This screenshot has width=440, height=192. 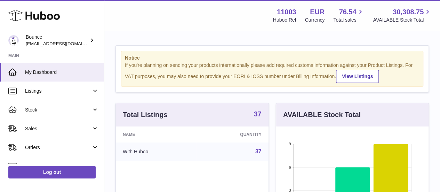 What do you see at coordinates (272, 72) in the screenshot?
I see `div: If you're planning on sending your products internationally please add required customs informati...` at bounding box center [272, 72].